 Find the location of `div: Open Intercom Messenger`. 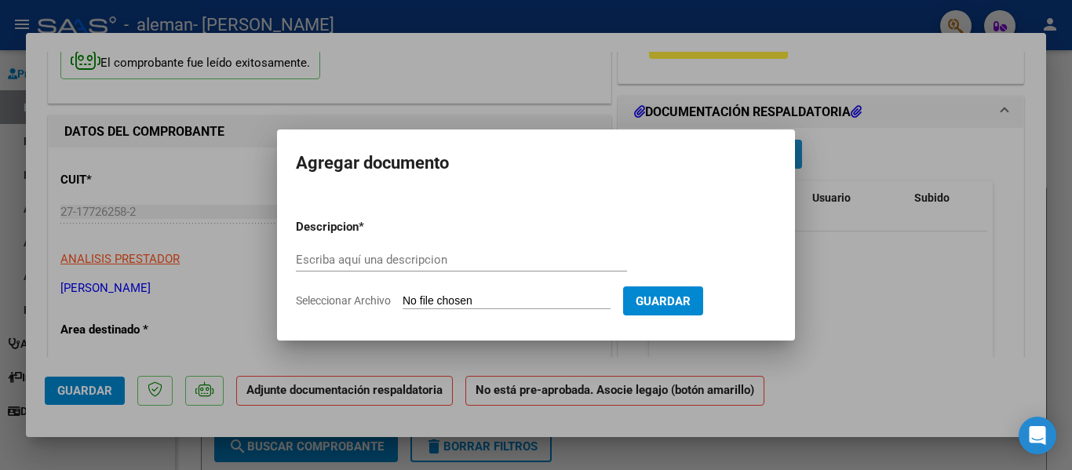

div: Open Intercom Messenger is located at coordinates (1037, 435).